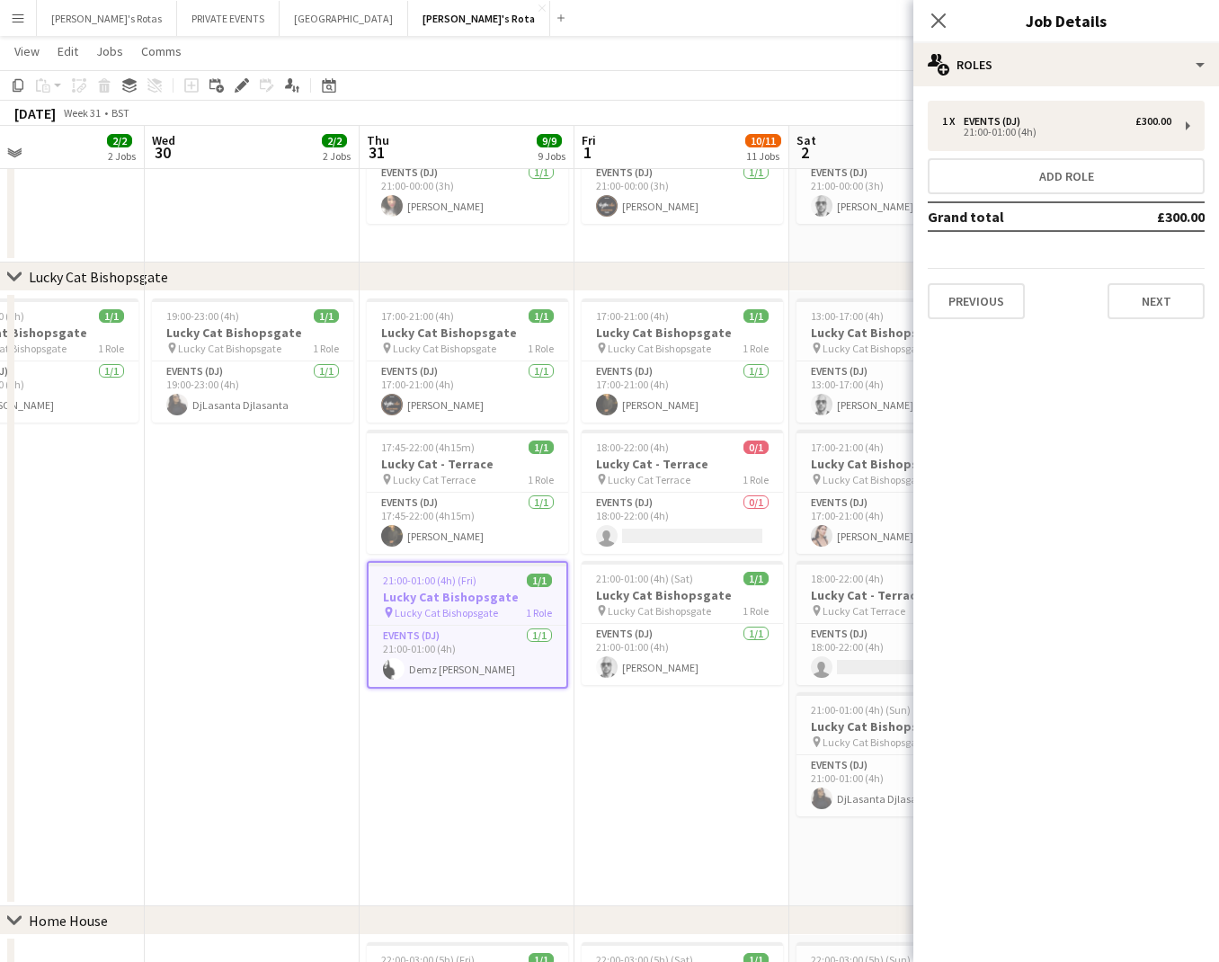 Image resolution: width=1219 pixels, height=962 pixels. I want to click on span: Wed, so click(164, 140).